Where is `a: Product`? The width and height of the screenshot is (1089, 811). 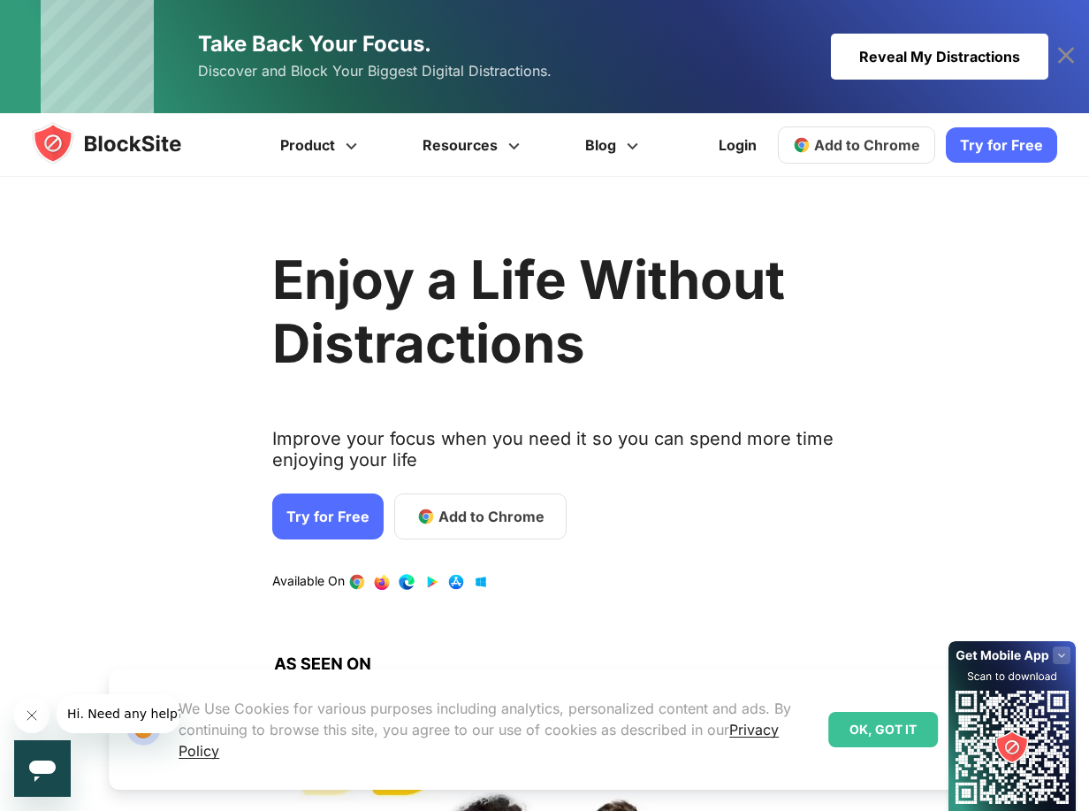
a: Product is located at coordinates (321, 145).